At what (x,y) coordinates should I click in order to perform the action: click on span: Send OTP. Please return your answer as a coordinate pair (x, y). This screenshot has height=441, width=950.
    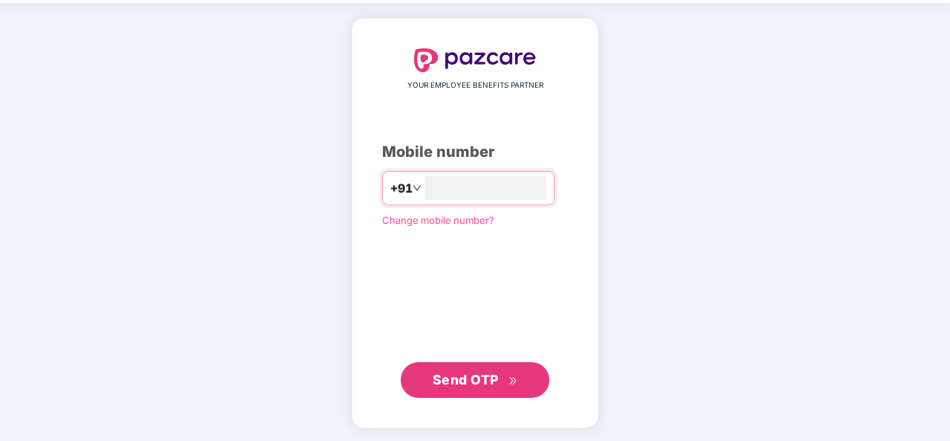
    Looking at the image, I should click on (465, 379).